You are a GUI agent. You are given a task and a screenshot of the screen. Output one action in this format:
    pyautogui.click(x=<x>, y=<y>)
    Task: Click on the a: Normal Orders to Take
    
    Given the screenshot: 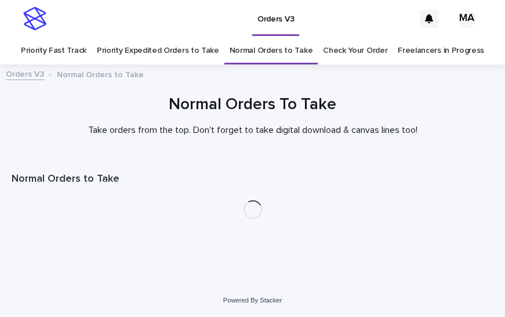 What is the action you would take?
    pyautogui.click(x=272, y=50)
    